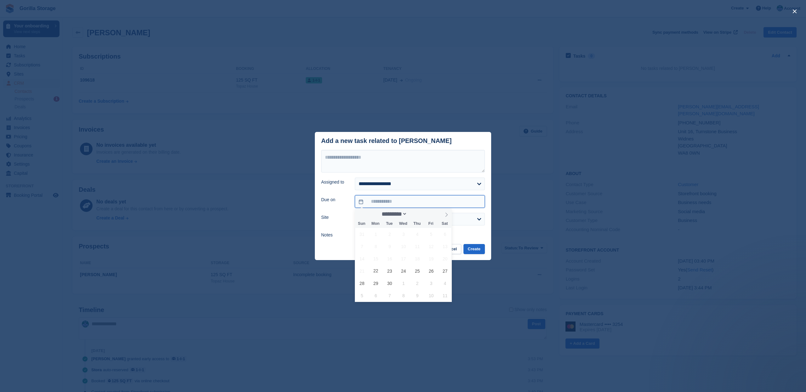 The height and width of the screenshot is (392, 806). I want to click on span: September 17, 2025, so click(404, 259).